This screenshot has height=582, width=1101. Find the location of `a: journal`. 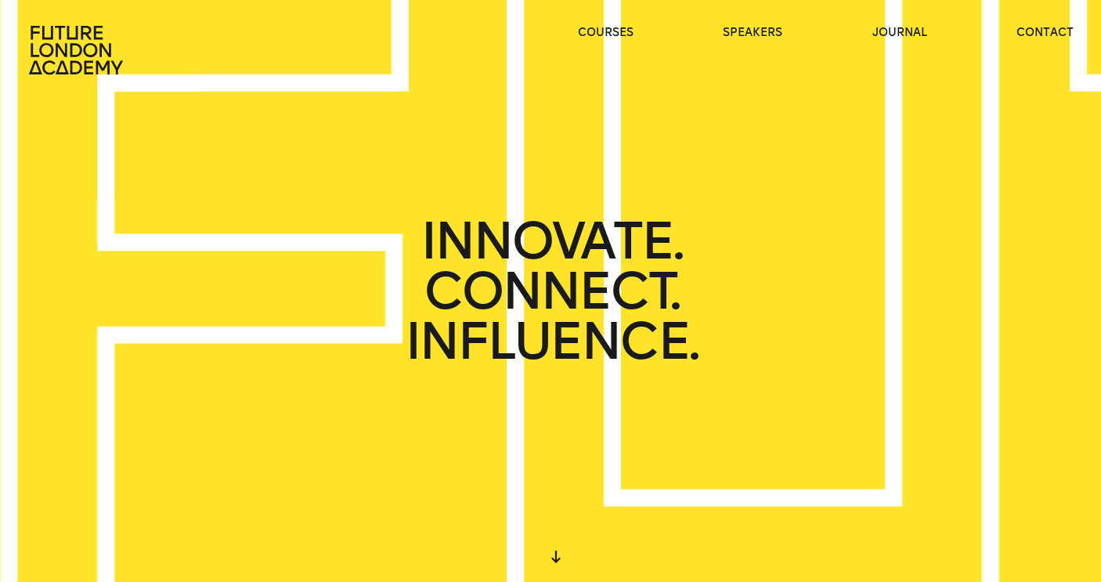

a: journal is located at coordinates (900, 33).